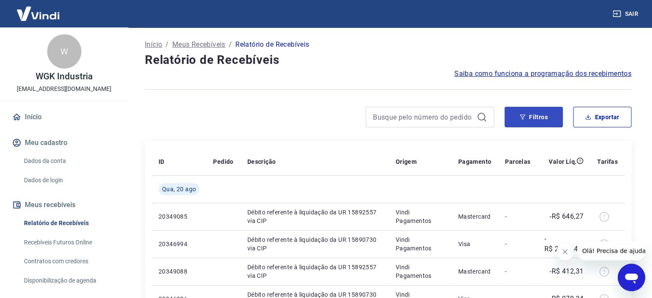 The width and height of the screenshot is (652, 298). Describe the element at coordinates (475, 244) in the screenshot. I see `p: Visa` at that location.